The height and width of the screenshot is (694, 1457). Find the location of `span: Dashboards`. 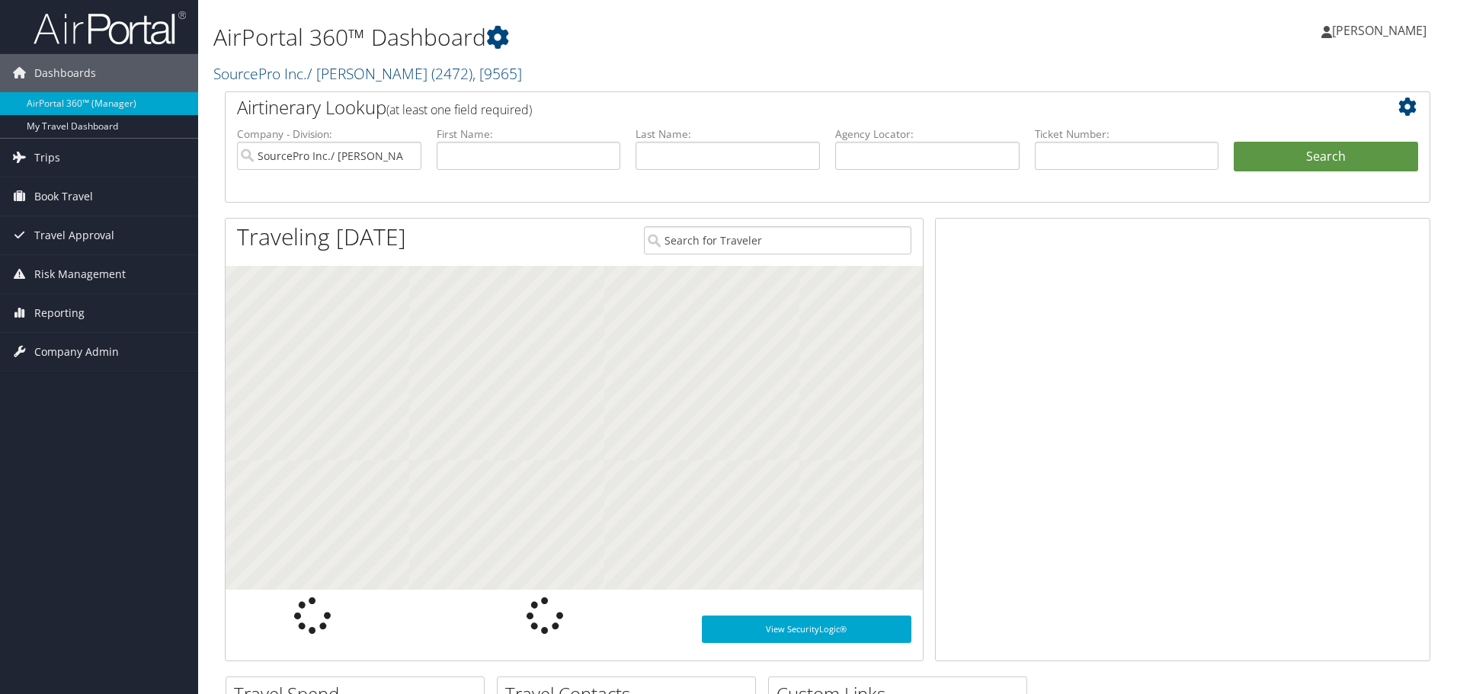

span: Dashboards is located at coordinates (65, 73).